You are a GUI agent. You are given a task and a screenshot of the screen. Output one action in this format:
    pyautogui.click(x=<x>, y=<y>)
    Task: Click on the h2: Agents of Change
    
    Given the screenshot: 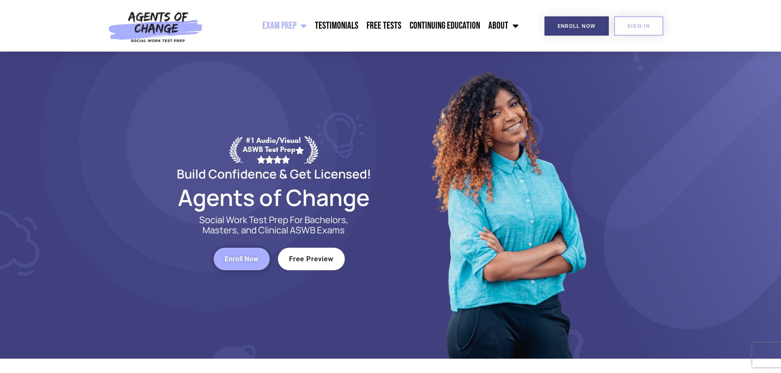 What is the action you would take?
    pyautogui.click(x=274, y=198)
    